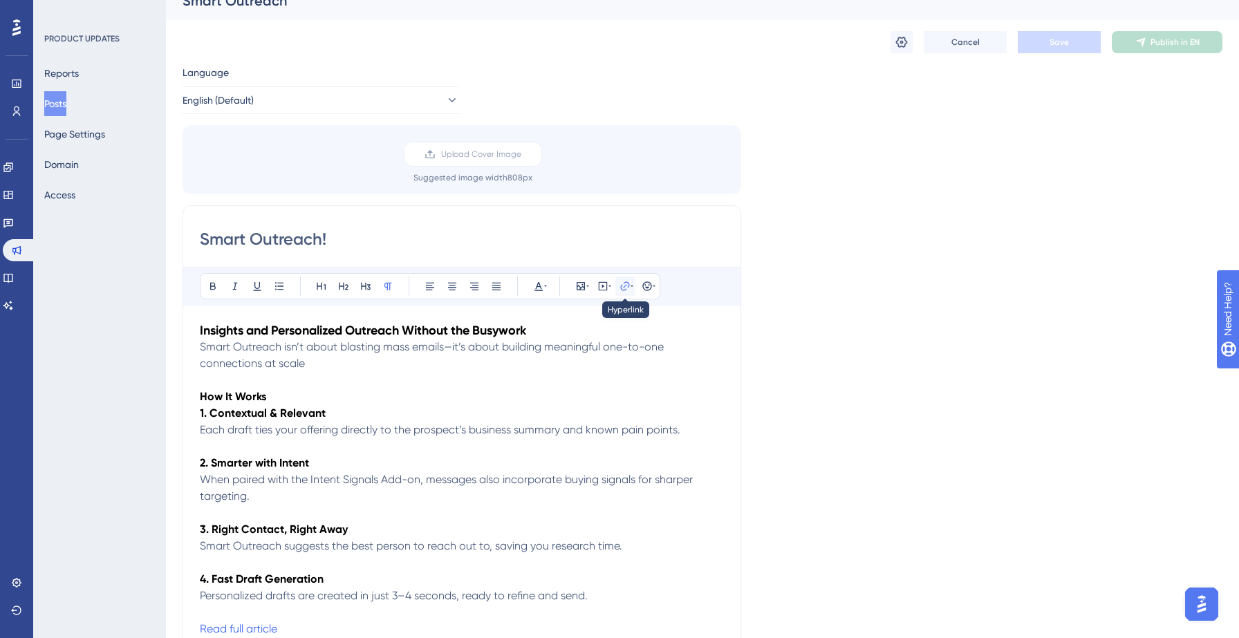  I want to click on span: Smart Outreach isn’t about blasting mass emails—it’s about building meaningful one-to-one connect..., so click(433, 355).